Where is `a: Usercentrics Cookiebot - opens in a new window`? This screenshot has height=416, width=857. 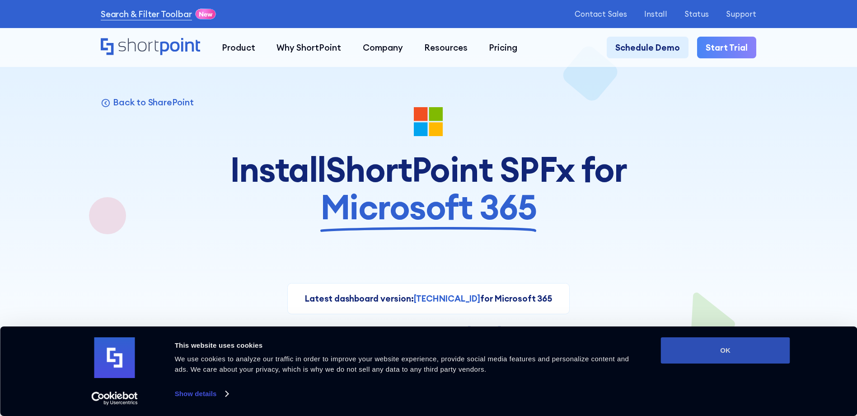 a: Usercentrics Cookiebot - opens in a new window is located at coordinates (114, 398).